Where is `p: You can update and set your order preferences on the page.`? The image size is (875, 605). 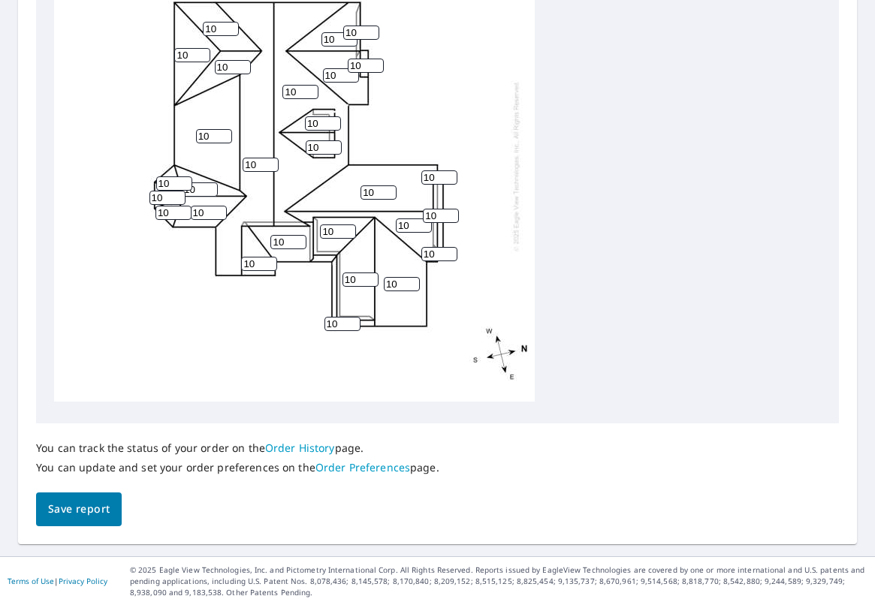 p: You can update and set your order preferences on the page. is located at coordinates (237, 468).